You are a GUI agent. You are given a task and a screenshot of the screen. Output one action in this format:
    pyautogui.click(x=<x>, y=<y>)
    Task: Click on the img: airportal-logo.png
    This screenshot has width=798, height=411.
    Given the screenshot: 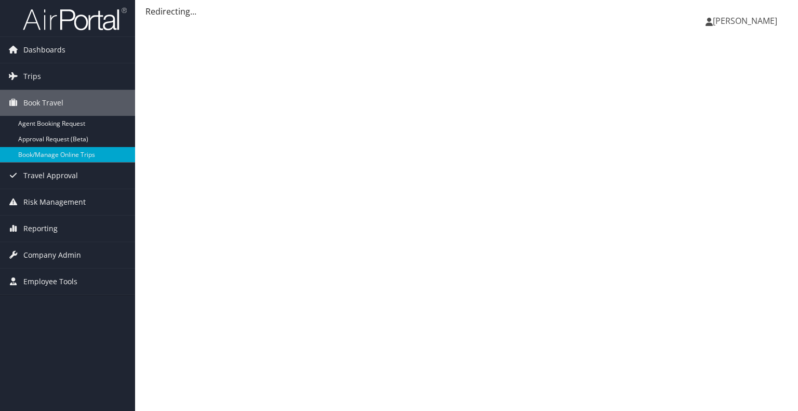 What is the action you would take?
    pyautogui.click(x=75, y=19)
    